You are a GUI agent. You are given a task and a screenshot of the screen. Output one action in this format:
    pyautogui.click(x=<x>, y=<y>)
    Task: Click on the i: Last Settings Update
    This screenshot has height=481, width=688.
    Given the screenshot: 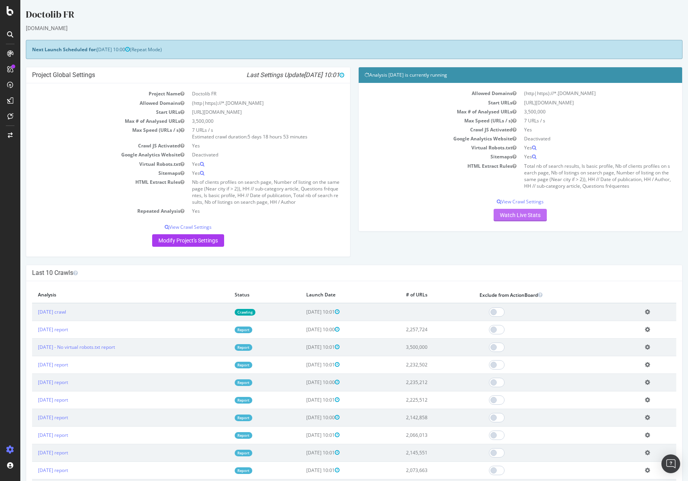 What is the action you would take?
    pyautogui.click(x=275, y=75)
    